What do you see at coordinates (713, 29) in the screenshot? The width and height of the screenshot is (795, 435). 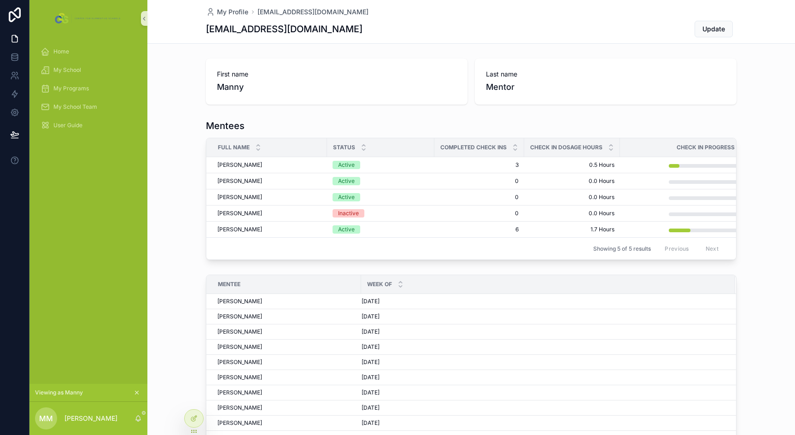 I see `span: Update` at bounding box center [713, 29].